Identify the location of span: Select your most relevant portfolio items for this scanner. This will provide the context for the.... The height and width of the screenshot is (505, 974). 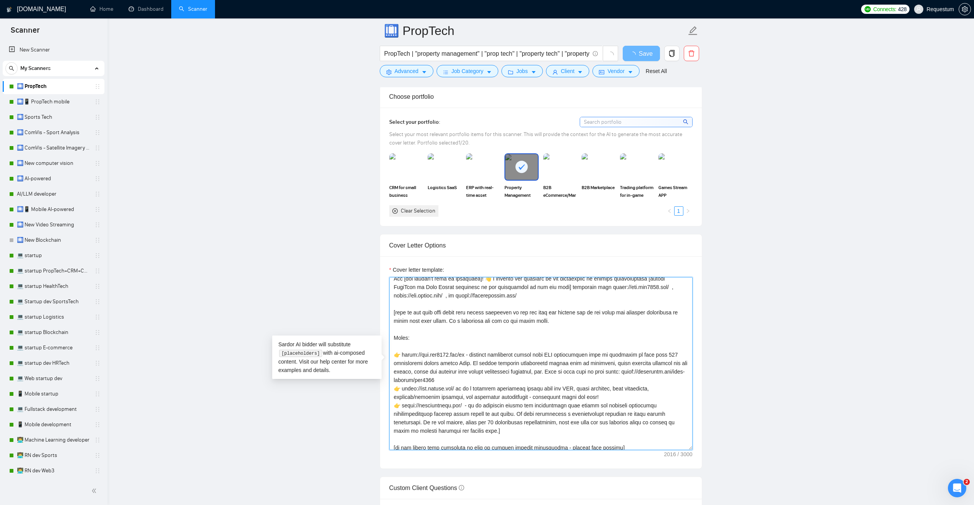
(536, 138).